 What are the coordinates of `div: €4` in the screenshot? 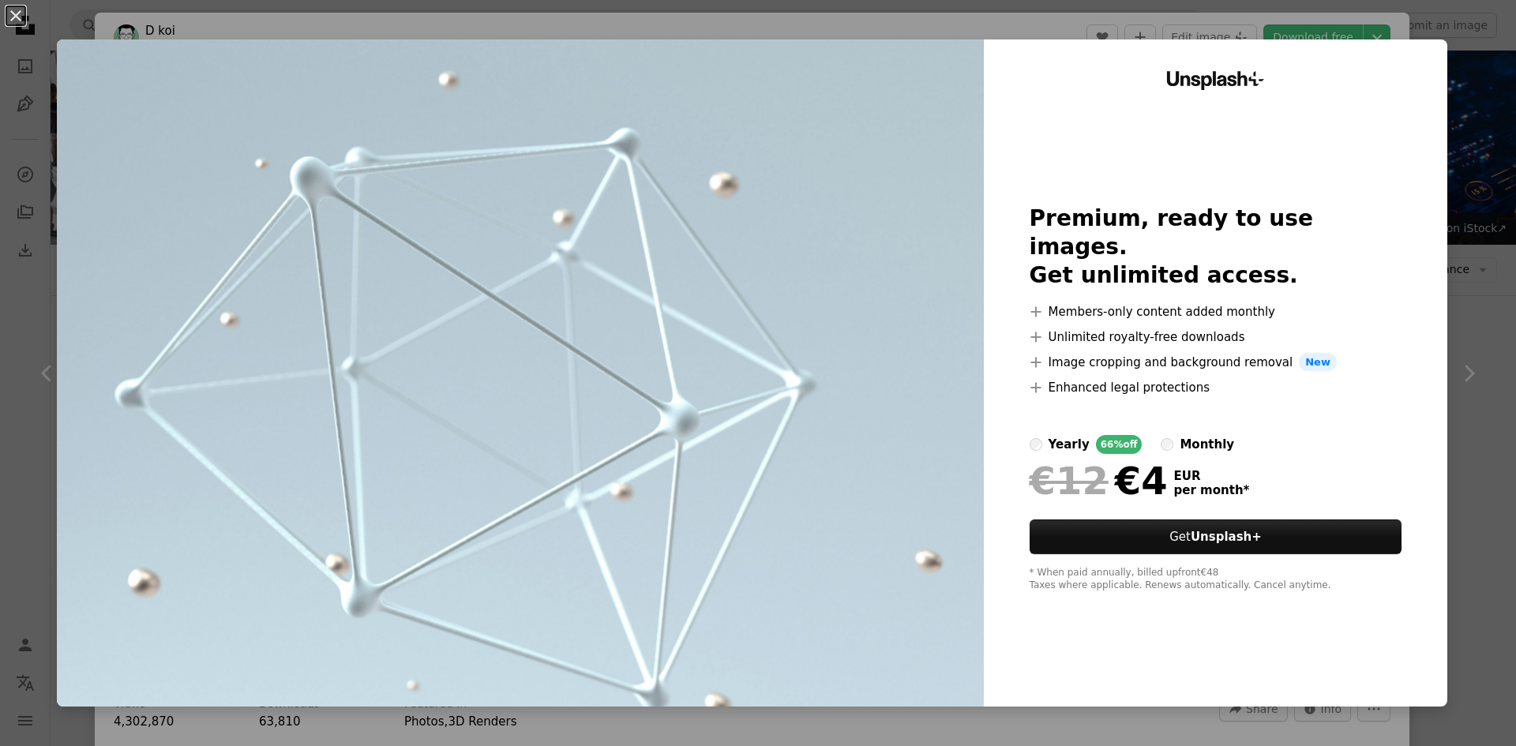 It's located at (1098, 481).